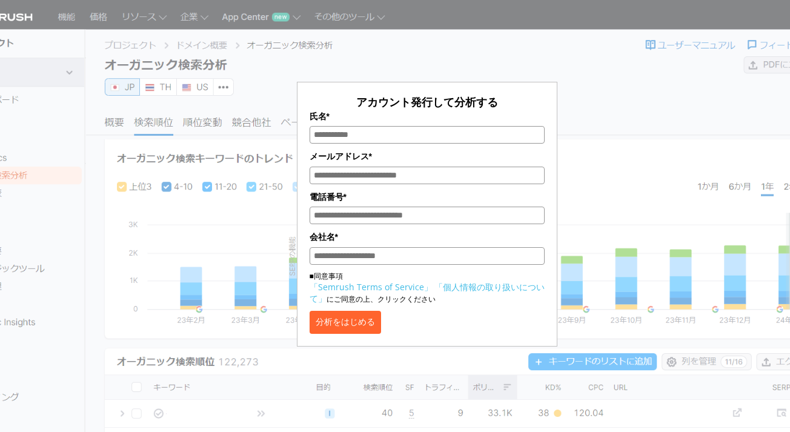 The width and height of the screenshot is (790, 432). I want to click on button: 分析をはじめる, so click(345, 322).